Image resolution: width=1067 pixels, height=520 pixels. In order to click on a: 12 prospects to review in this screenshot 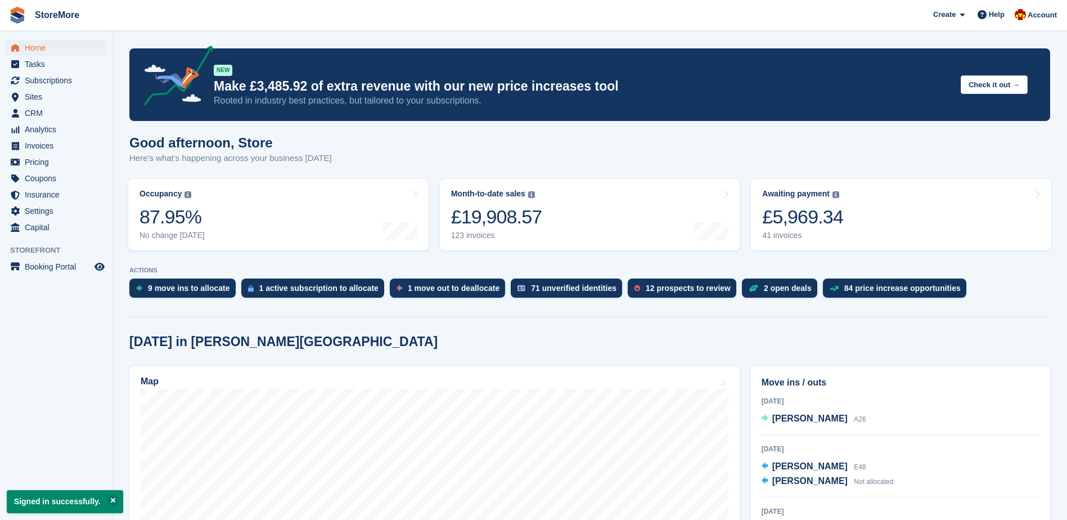, I will do `click(684, 291)`.